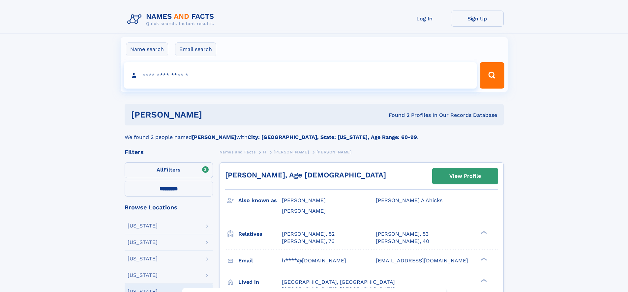 The image size is (628, 292). What do you see at coordinates (477, 18) in the screenshot?
I see `a: Sign Up` at bounding box center [477, 18].